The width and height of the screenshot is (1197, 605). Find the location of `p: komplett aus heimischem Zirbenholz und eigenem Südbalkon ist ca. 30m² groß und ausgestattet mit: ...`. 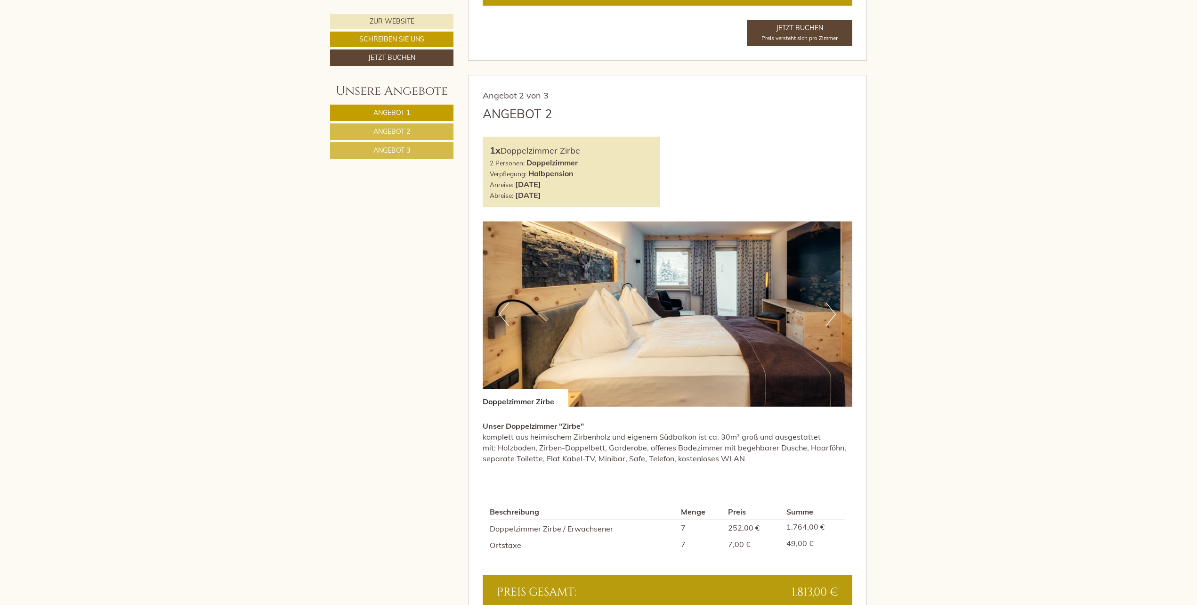

p: komplett aus heimischem Zirbenholz und eigenem Südbalkon ist ca. 30m² groß und ausgestattet mit: ... is located at coordinates (668, 442).